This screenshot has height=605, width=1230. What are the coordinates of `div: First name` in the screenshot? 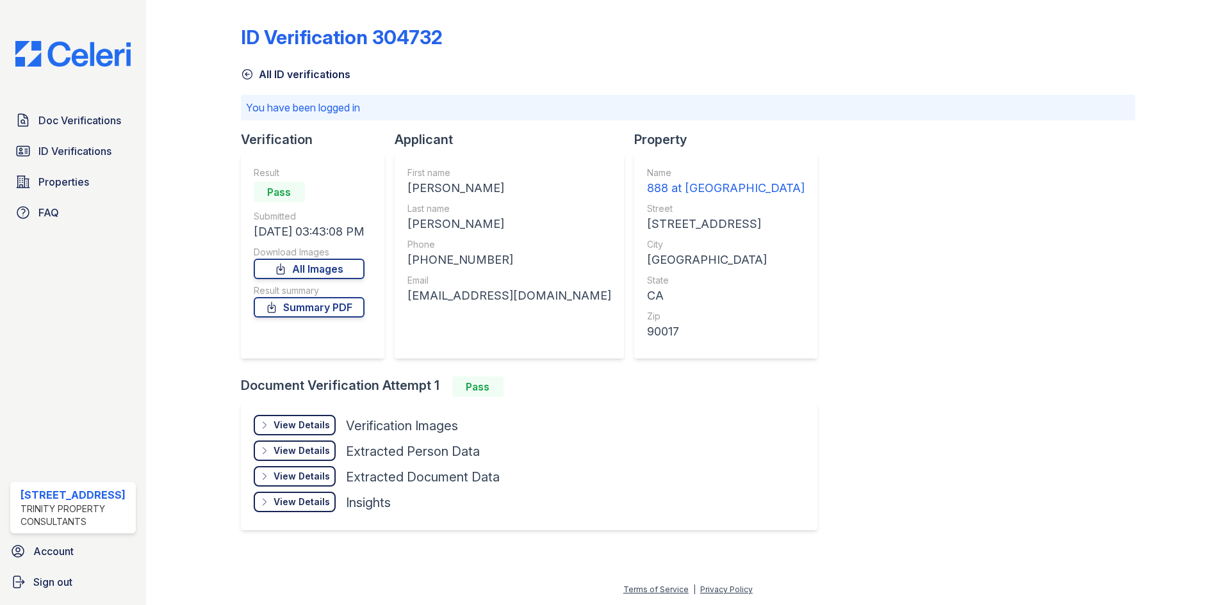 It's located at (509, 173).